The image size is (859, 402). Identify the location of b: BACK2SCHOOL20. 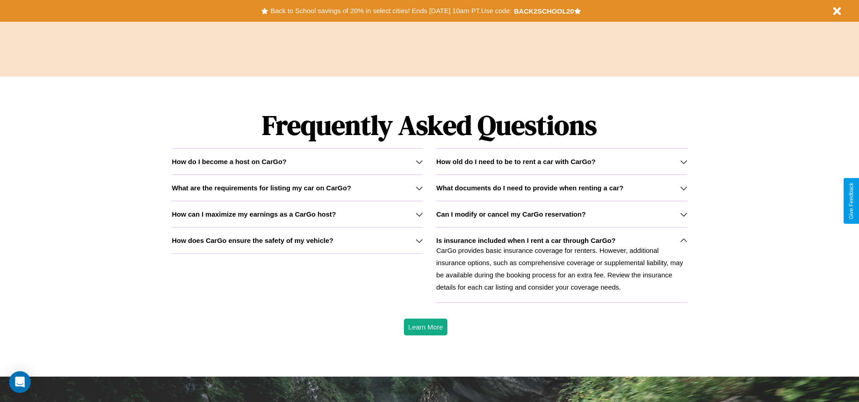
(544, 11).